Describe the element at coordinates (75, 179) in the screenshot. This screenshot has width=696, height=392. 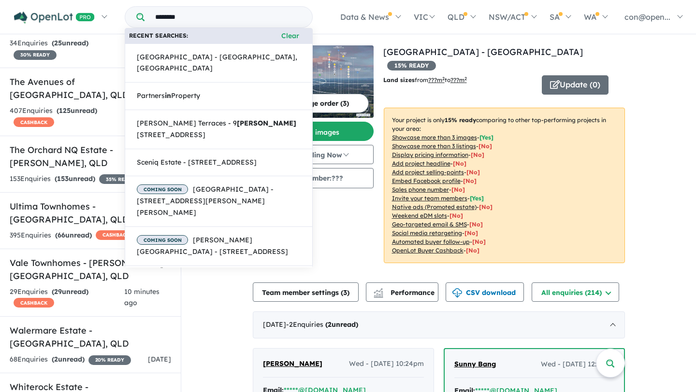
I see `div: 153 Enquir ies` at that location.